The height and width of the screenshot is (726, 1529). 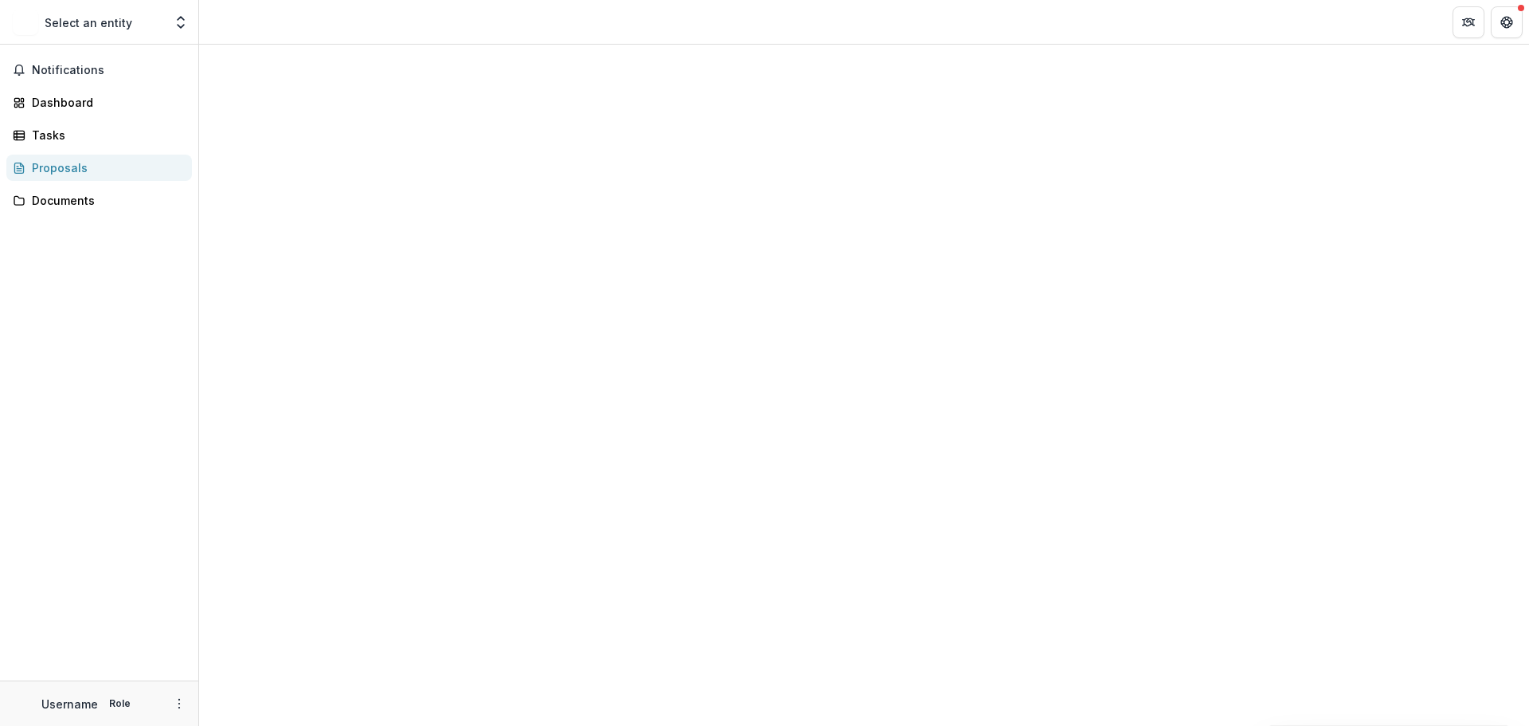 I want to click on div: Proposals, so click(x=105, y=167).